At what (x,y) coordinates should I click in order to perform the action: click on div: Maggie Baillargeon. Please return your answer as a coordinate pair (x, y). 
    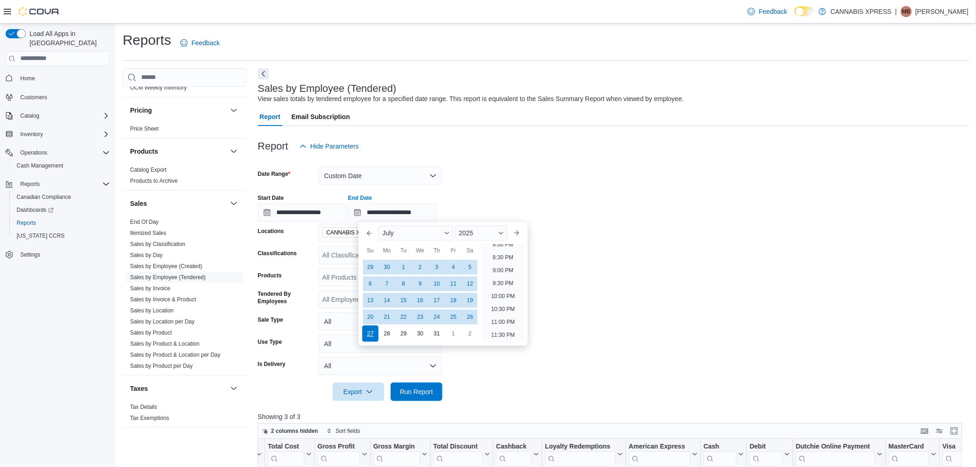
    Looking at the image, I should click on (906, 12).